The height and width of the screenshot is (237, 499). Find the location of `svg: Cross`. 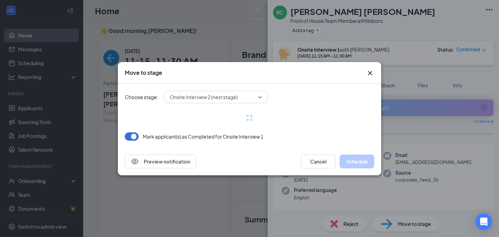

svg: Cross is located at coordinates (370, 73).